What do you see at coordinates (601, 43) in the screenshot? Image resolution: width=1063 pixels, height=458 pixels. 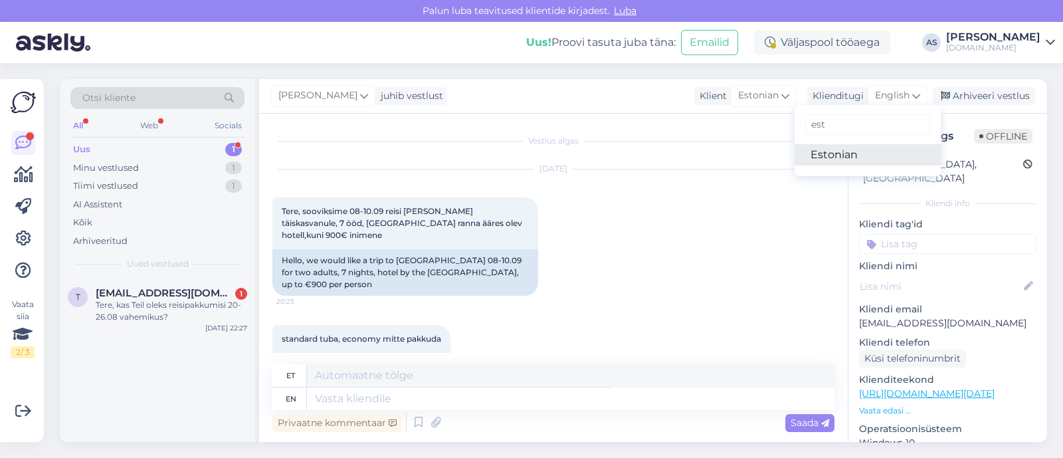 I see `div: Proovi tasuta juba täna:` at bounding box center [601, 43].